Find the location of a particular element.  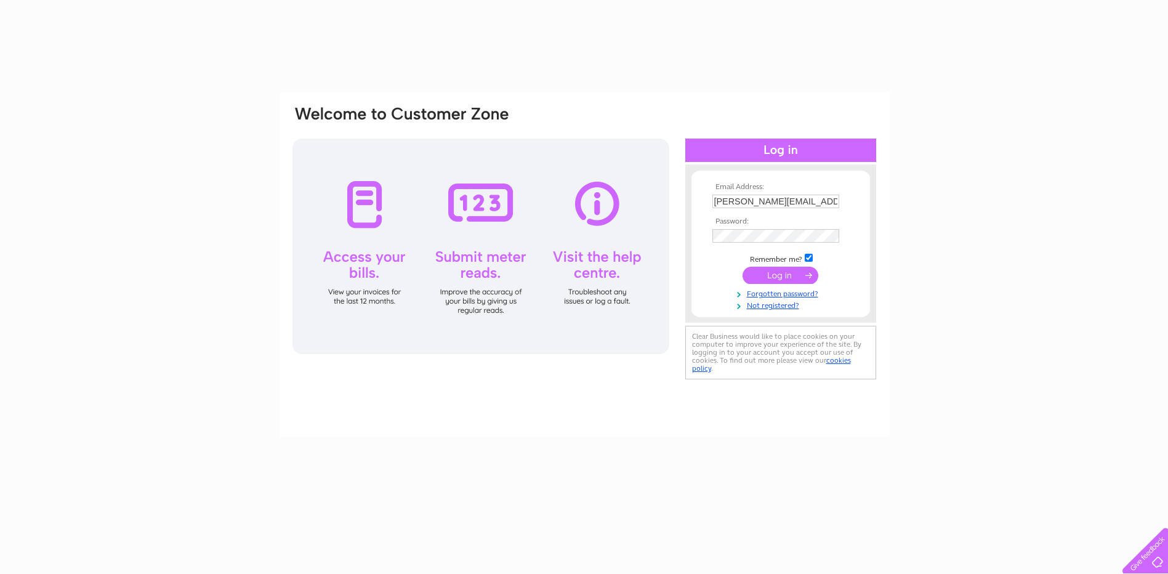

div: Clear Business would like to place cookies on your computer to improve your experience of the sit... is located at coordinates (781, 352).